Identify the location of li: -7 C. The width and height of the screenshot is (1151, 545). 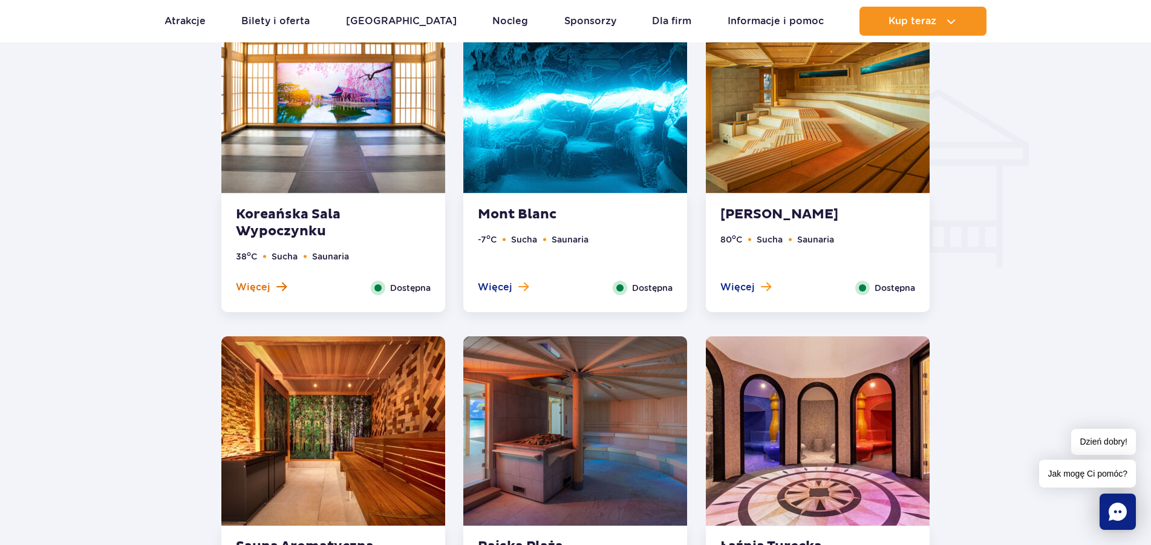
(487, 239).